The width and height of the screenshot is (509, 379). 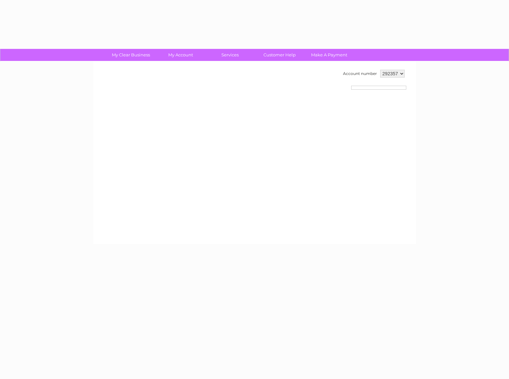 I want to click on a: My Clear Business, so click(x=131, y=55).